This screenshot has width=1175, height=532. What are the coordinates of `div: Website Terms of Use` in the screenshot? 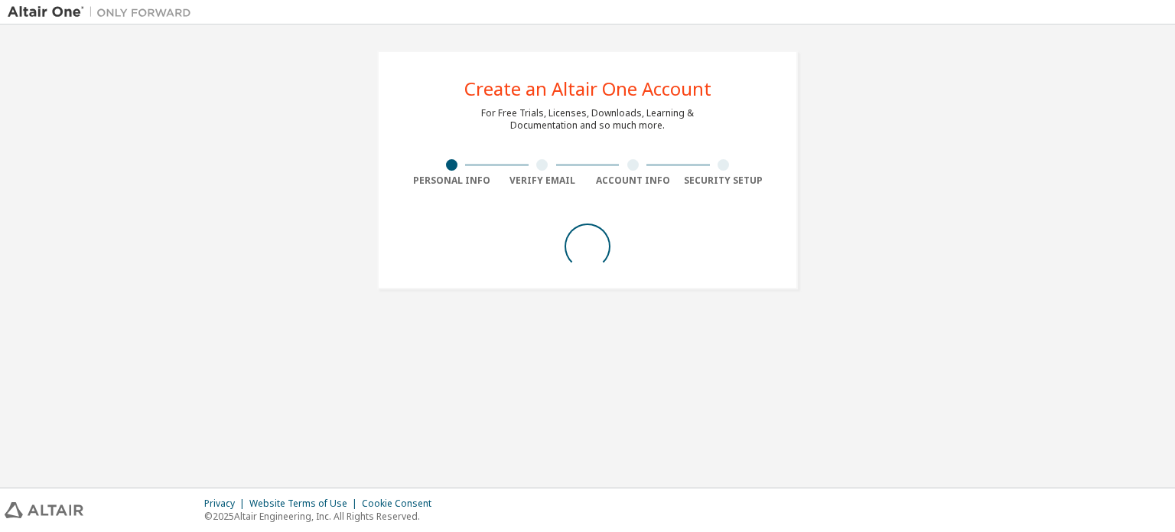 It's located at (305, 503).